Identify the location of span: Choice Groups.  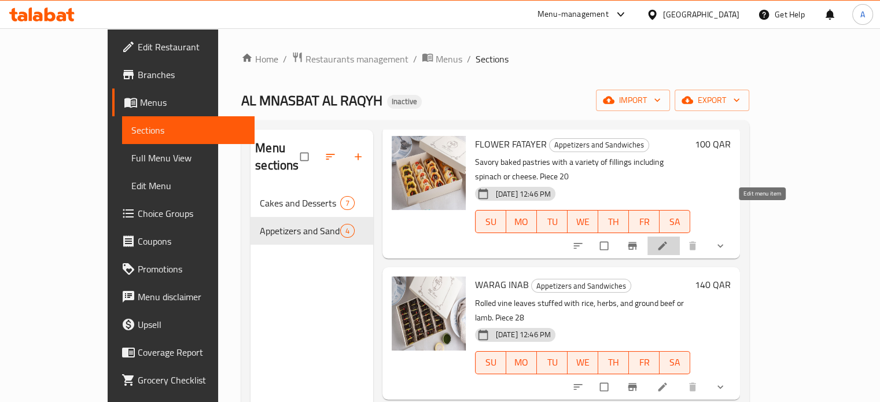
(192, 214).